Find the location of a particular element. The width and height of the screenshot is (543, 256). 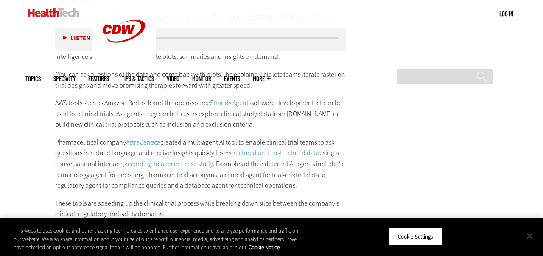

img: Home is located at coordinates (53, 13).